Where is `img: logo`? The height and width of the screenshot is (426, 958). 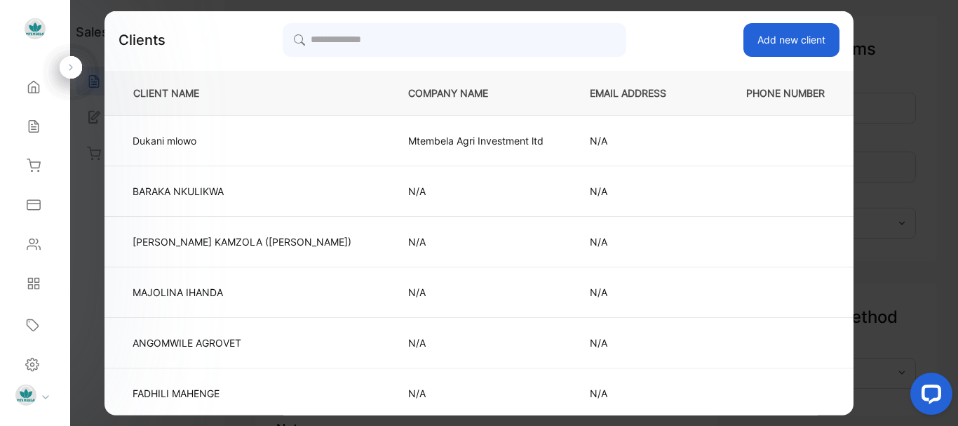 img: logo is located at coordinates (35, 29).